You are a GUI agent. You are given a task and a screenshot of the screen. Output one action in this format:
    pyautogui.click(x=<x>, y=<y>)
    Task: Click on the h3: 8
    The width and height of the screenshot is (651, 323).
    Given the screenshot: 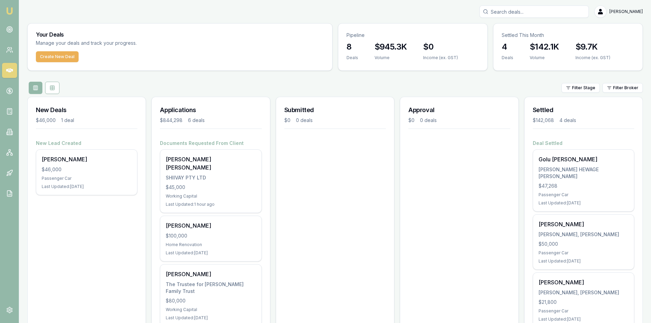 What is the action you would take?
    pyautogui.click(x=352, y=47)
    